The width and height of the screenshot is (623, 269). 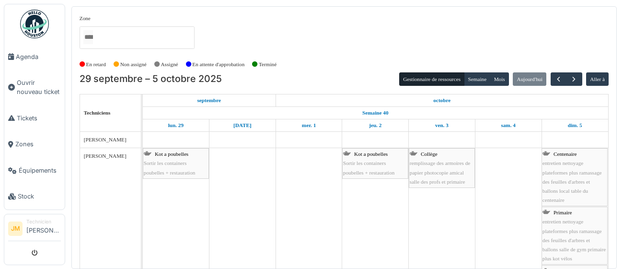 I want to click on span: Collège, so click(x=429, y=154).